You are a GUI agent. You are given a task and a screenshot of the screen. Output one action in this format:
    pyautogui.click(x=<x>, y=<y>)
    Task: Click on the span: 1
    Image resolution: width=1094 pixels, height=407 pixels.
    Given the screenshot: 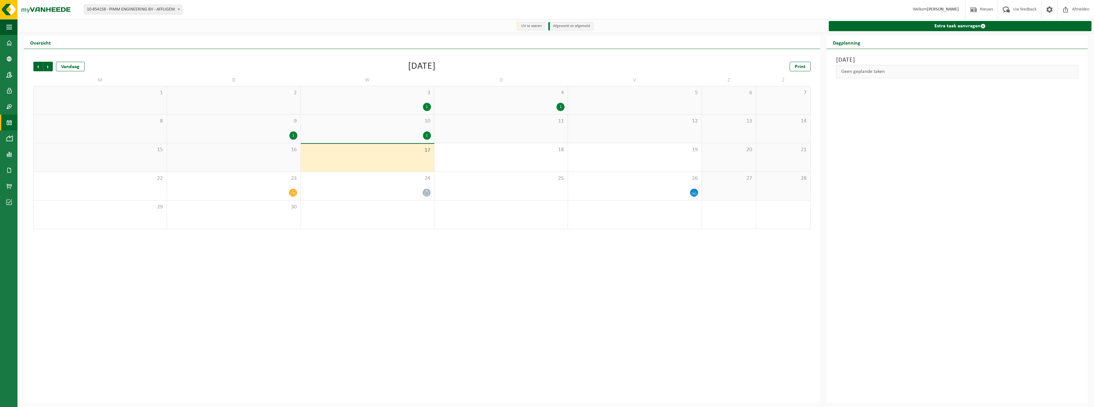 What is the action you would take?
    pyautogui.click(x=100, y=93)
    